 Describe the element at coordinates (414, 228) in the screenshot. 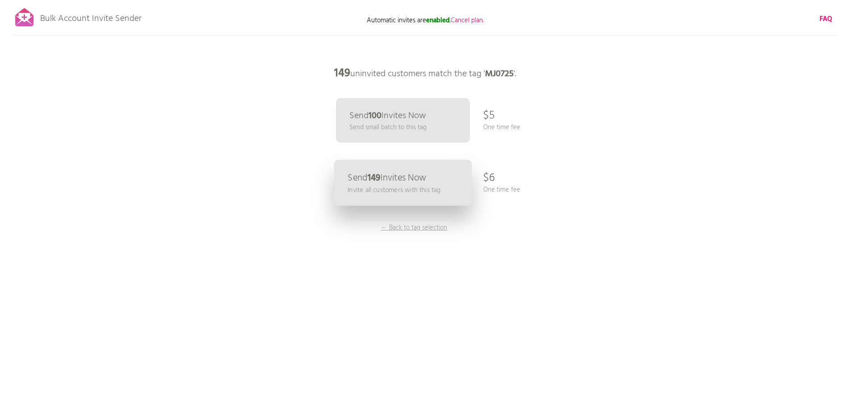

I see `p: ← Back to tag selection` at that location.